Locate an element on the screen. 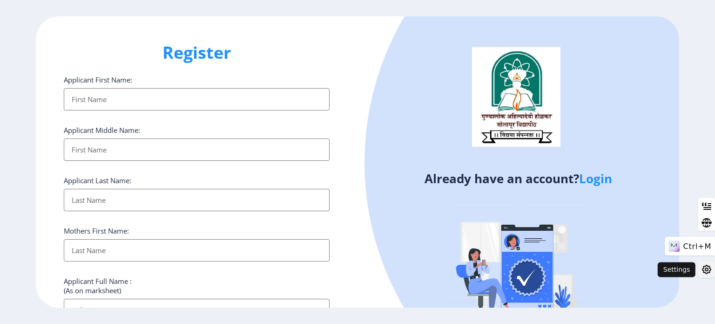 The height and width of the screenshot is (324, 715). img: logo is located at coordinates (516, 97).